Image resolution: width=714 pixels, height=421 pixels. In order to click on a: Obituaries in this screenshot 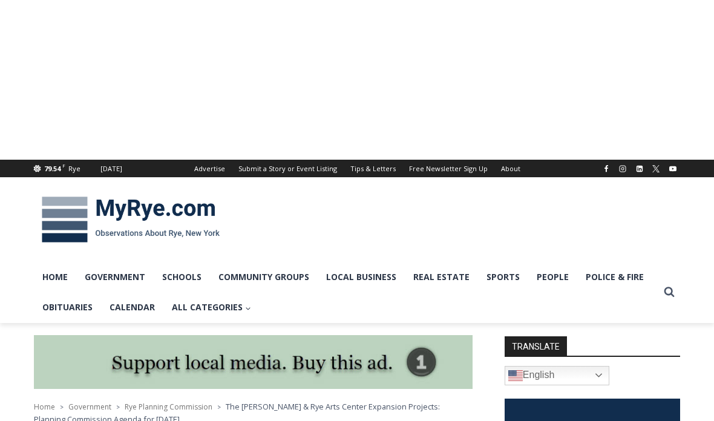, I will do `click(67, 307)`.